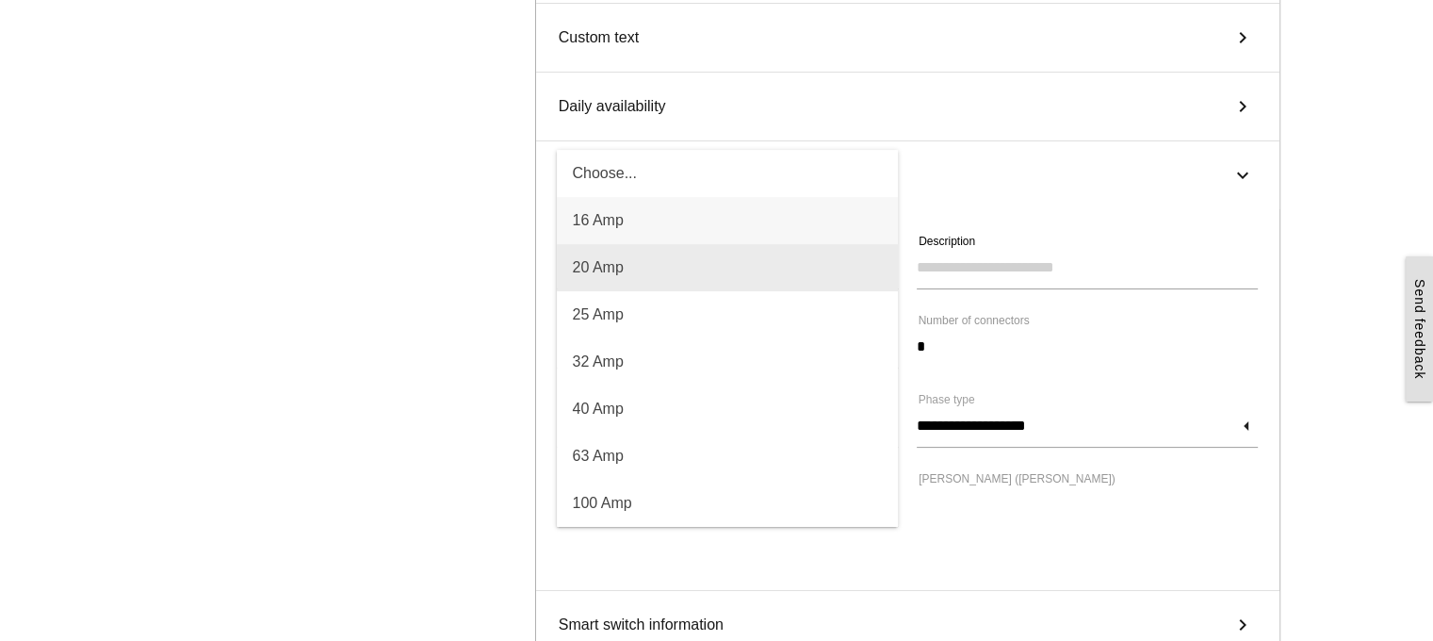  Describe the element at coordinates (974, 320) in the screenshot. I see `label: Number of connectors` at that location.